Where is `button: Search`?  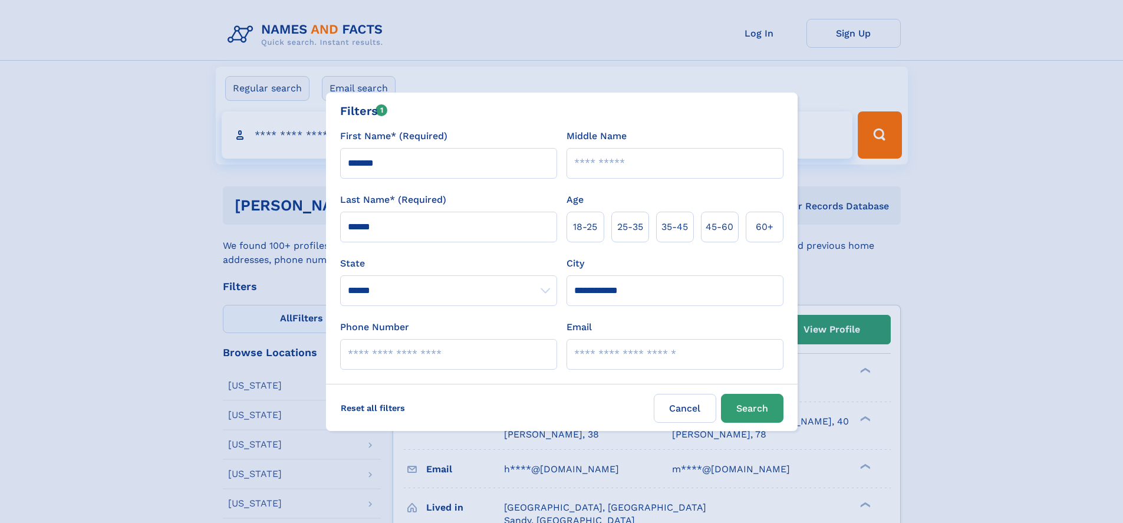
button: Search is located at coordinates (752, 408).